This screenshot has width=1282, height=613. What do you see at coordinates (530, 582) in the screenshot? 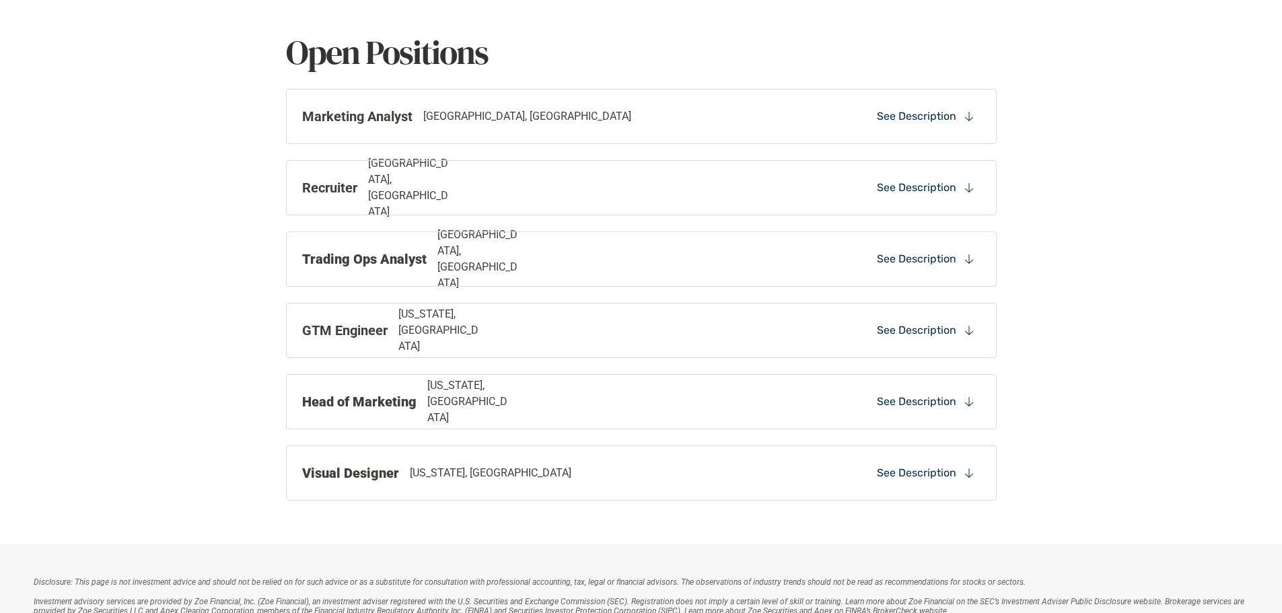
I see `em: Disclosure: This page is not investment advice and should not be relied on for such advice or as ...` at bounding box center [530, 582].